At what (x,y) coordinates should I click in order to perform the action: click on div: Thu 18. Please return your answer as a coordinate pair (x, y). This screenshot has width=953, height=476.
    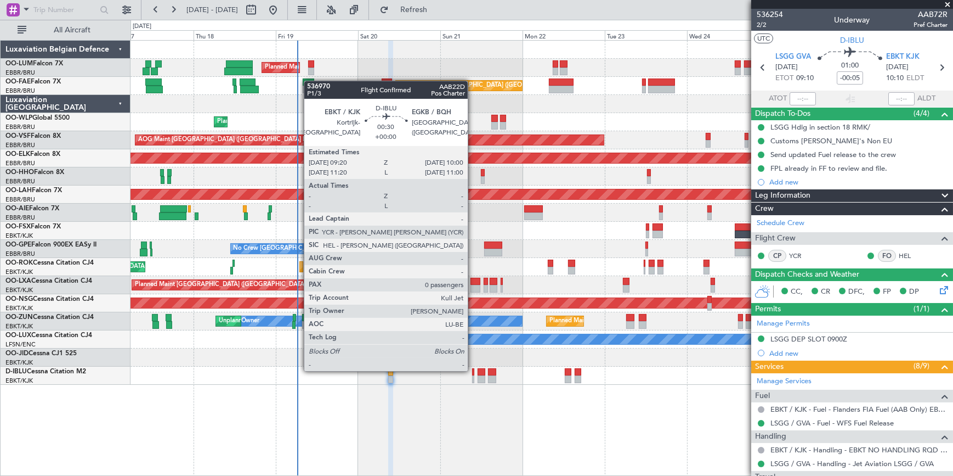
    Looking at the image, I should click on (235, 35).